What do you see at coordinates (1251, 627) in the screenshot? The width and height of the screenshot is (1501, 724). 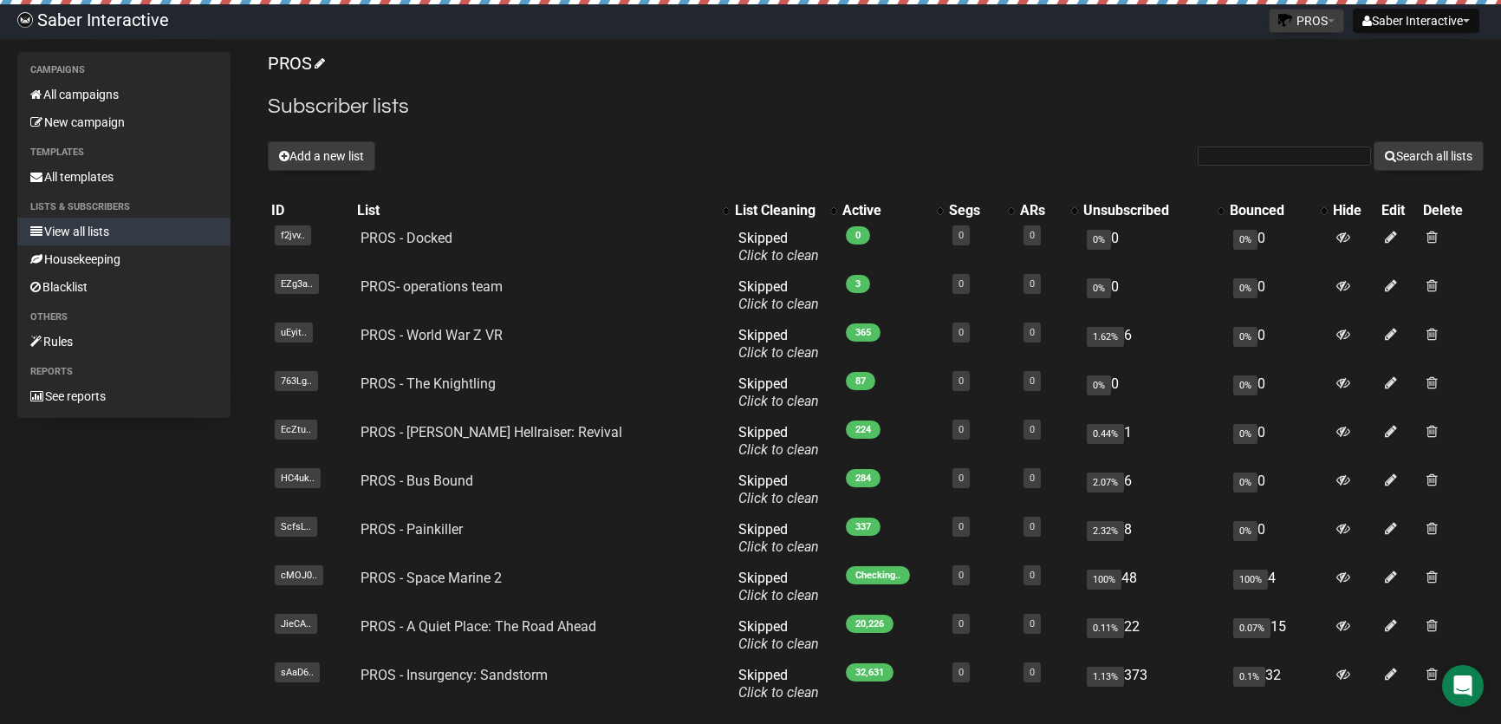 I see `span: 0.07%` at bounding box center [1251, 627].